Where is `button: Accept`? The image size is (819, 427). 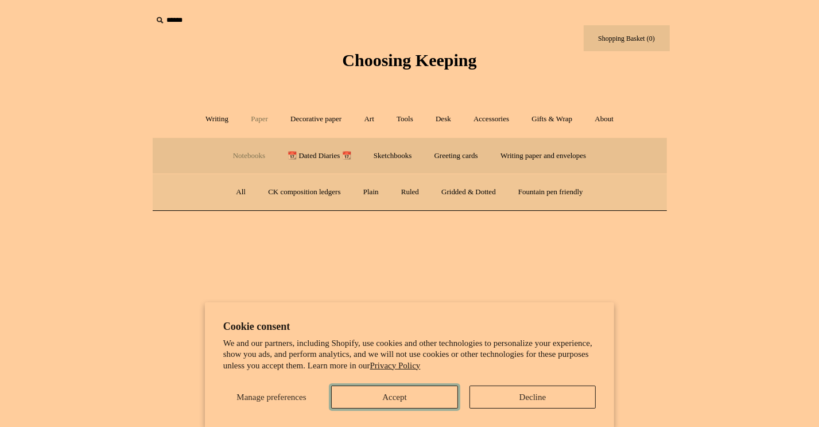
button: Accept is located at coordinates (394, 397).